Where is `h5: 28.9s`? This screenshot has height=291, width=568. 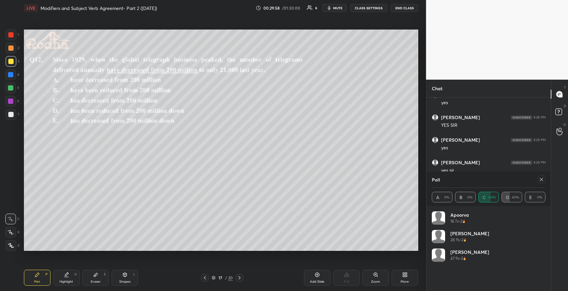
h5: 28.9s is located at coordinates (455, 240).